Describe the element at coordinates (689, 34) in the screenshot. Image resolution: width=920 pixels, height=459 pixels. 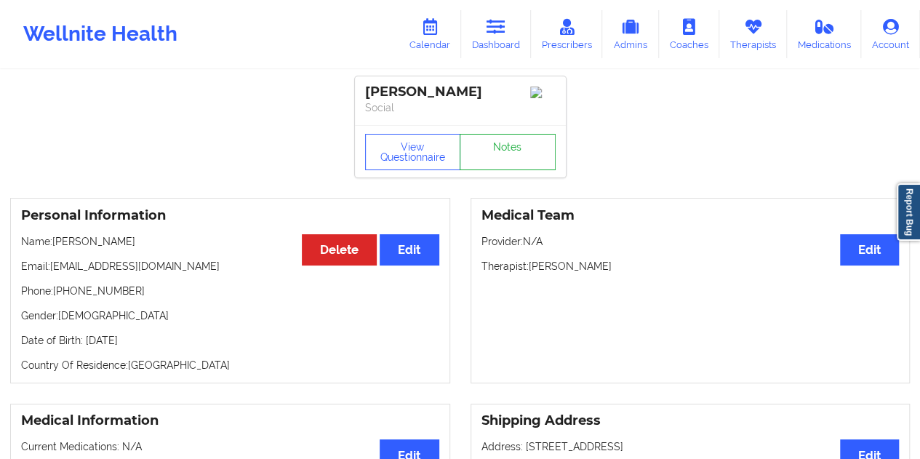
I see `a: Coaches` at that location.